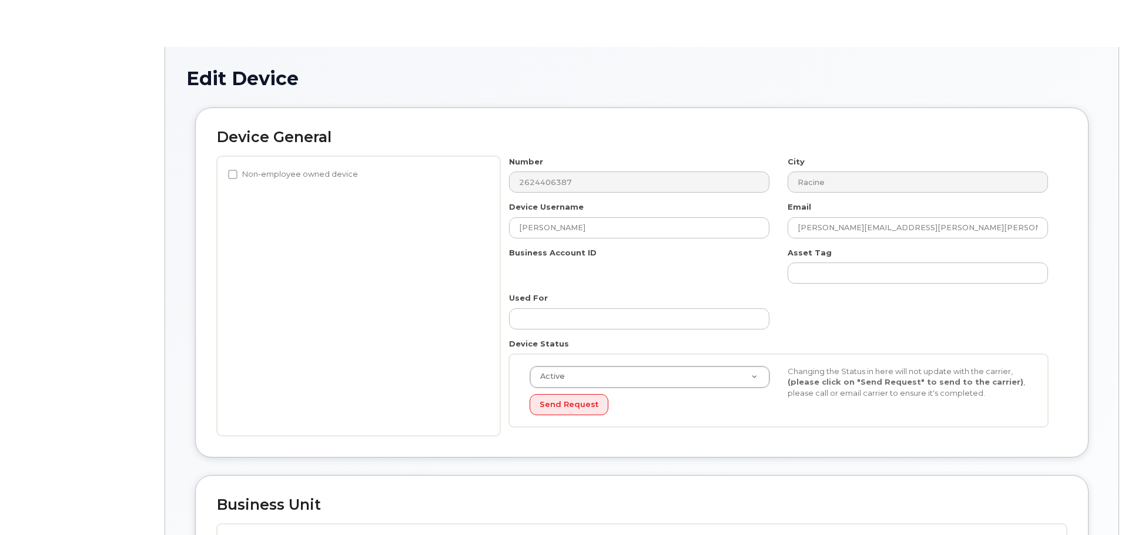 Image resolution: width=1125 pixels, height=535 pixels. Describe the element at coordinates (546, 207) in the screenshot. I see `label: Device Username` at that location.